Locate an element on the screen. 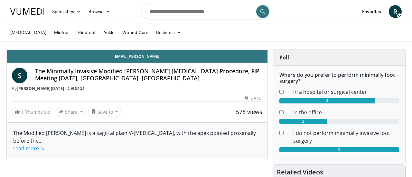 This screenshot has height=177, width=412. a: R is located at coordinates (395, 12).